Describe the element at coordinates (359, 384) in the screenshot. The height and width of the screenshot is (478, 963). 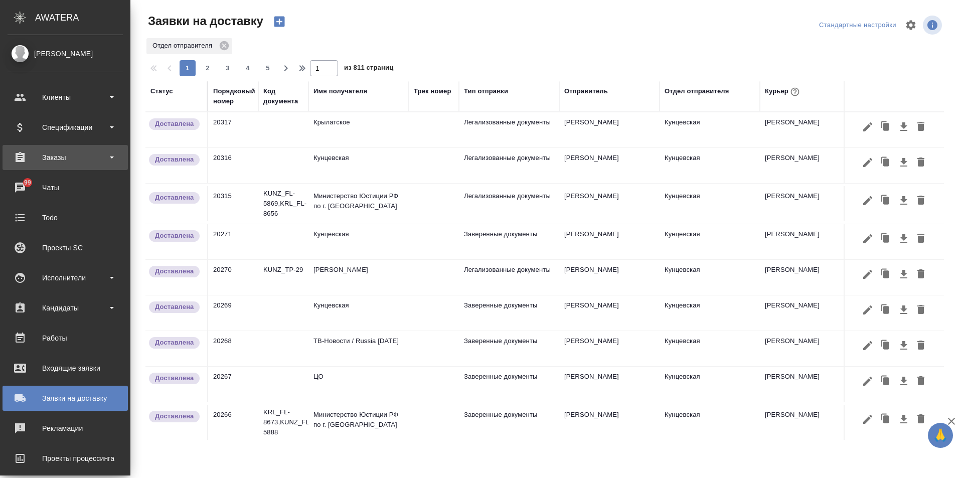
I see `td: ЦО` at that location.